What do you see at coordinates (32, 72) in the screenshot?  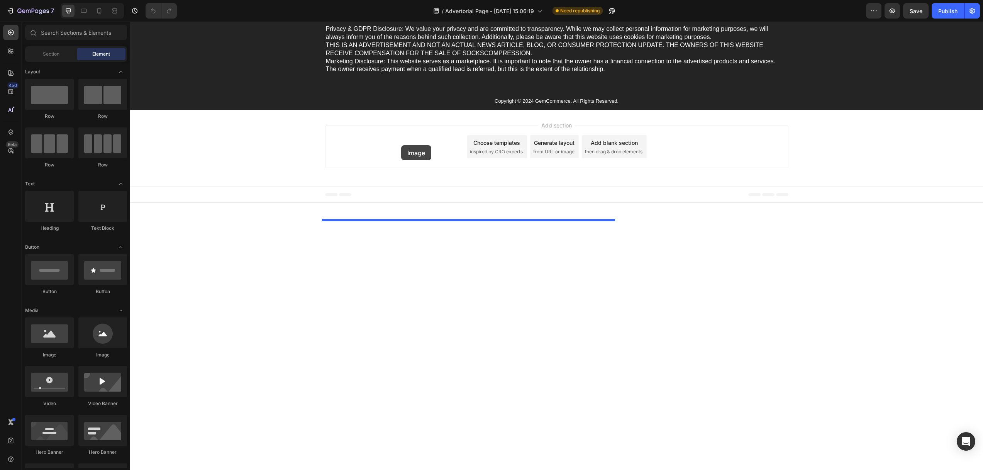 I see `span: Layout` at bounding box center [32, 72].